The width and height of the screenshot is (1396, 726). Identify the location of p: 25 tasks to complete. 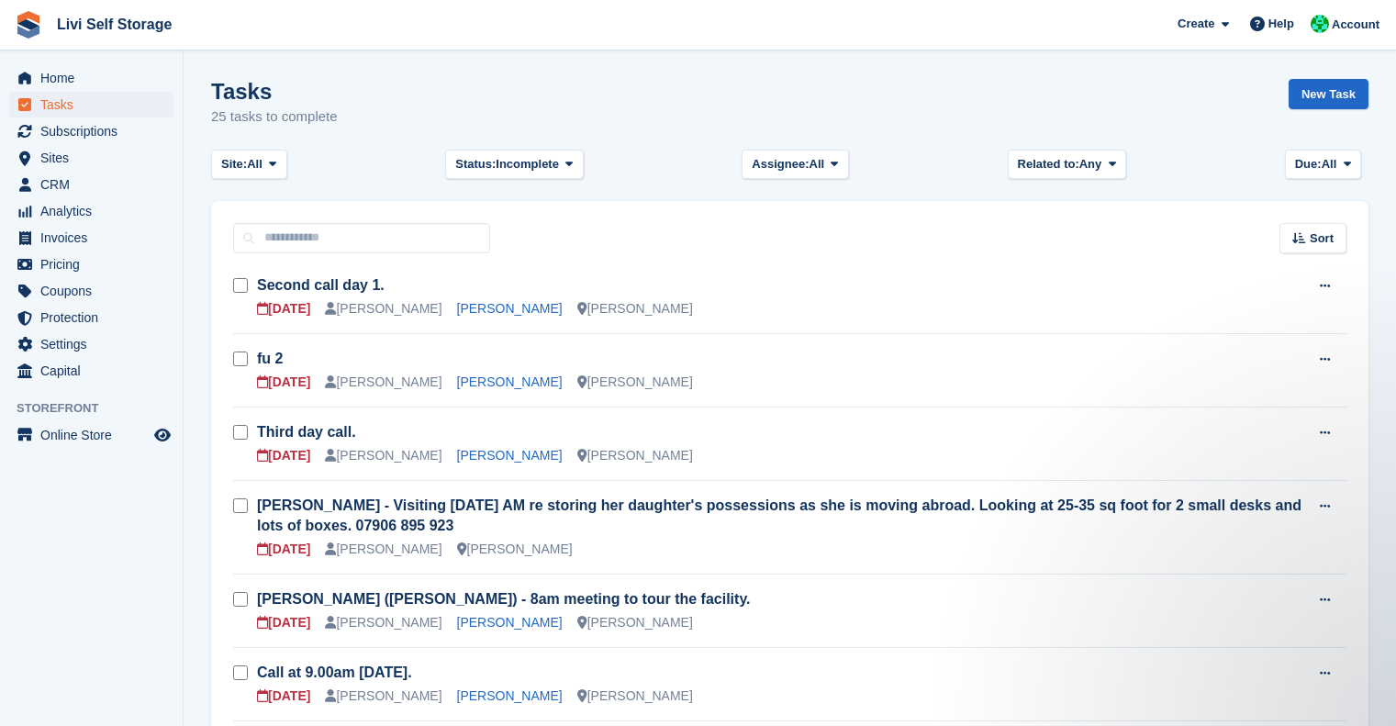
(274, 117).